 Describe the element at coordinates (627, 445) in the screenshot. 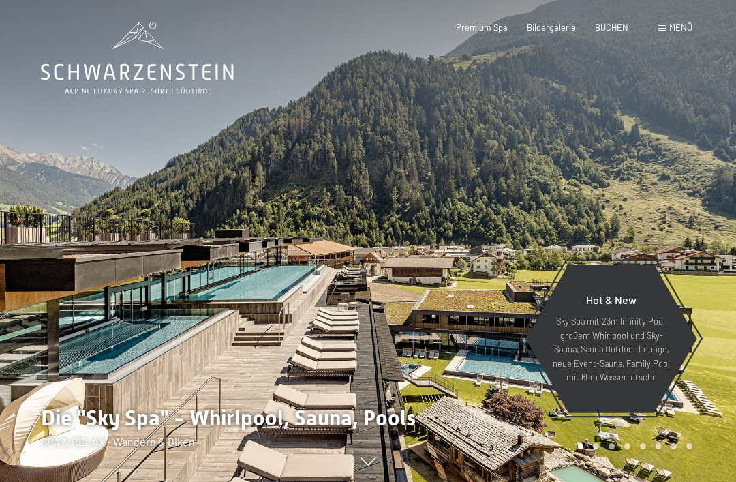

I see `div: Carousel Page 4` at that location.